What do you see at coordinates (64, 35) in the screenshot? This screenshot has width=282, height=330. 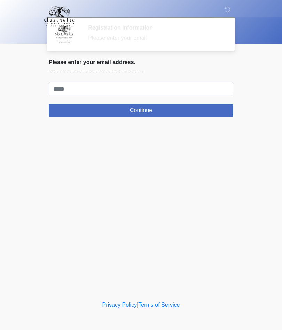 I see `img: Agent Avatar` at bounding box center [64, 35].